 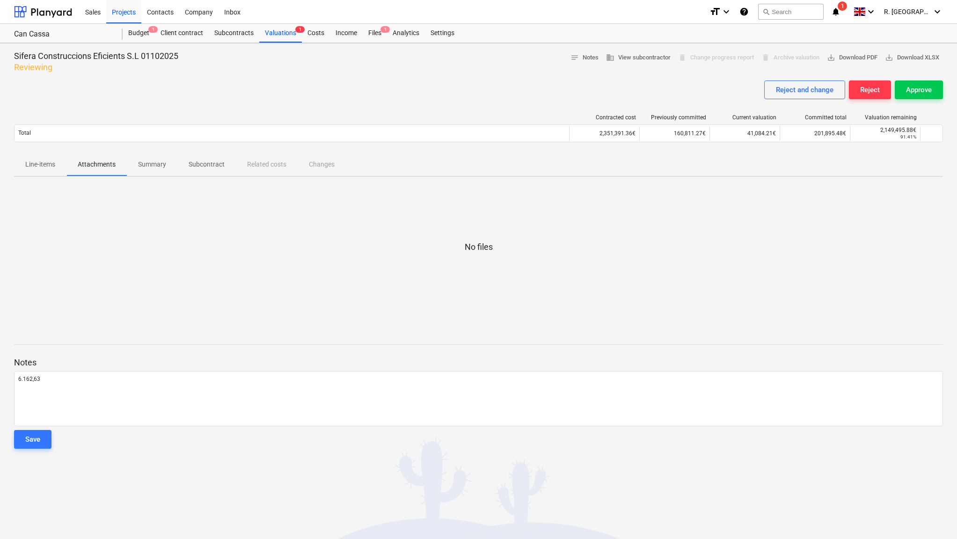 What do you see at coordinates (610, 58) in the screenshot?
I see `span: business` at bounding box center [610, 58].